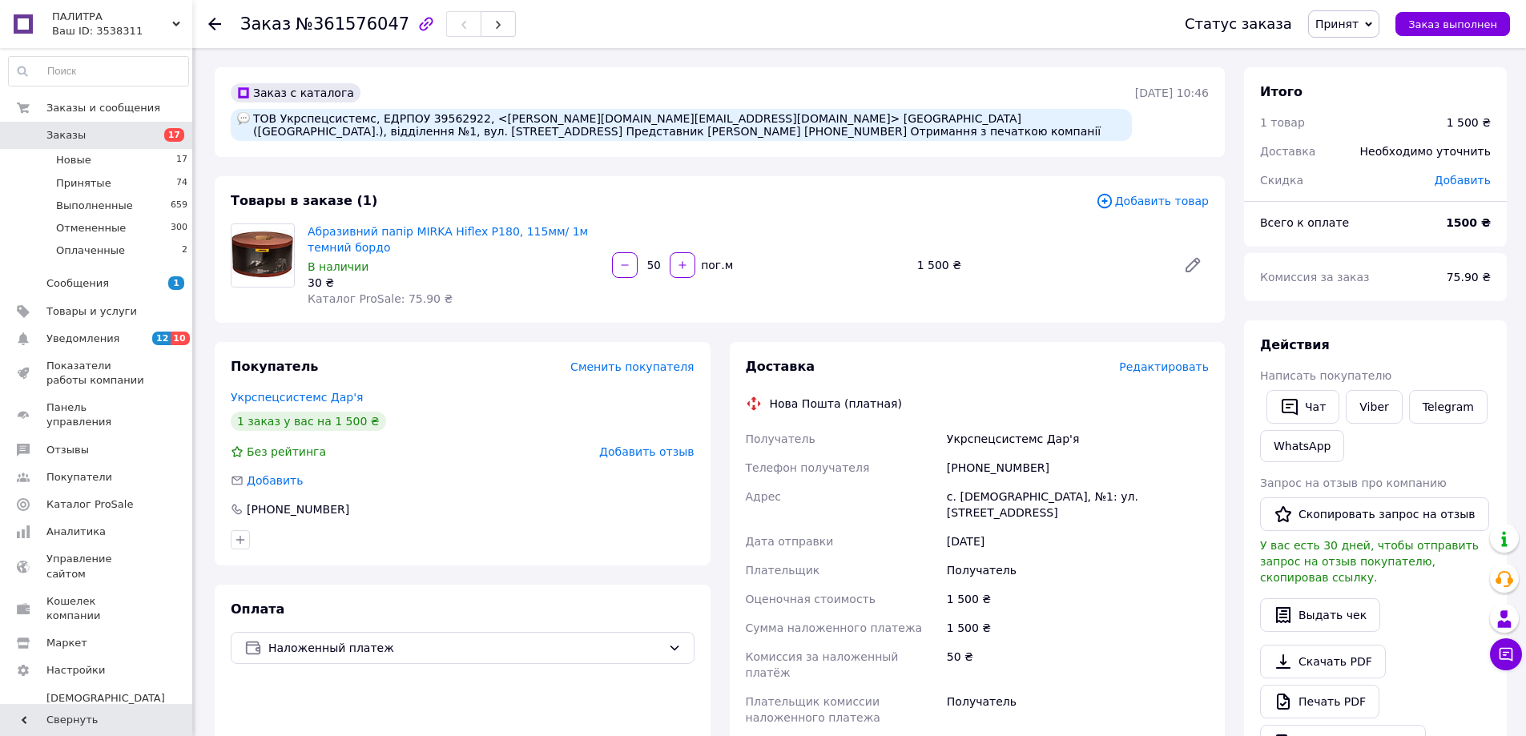 The height and width of the screenshot is (736, 1526). What do you see at coordinates (763, 497) in the screenshot?
I see `span: Адрес` at bounding box center [763, 497].